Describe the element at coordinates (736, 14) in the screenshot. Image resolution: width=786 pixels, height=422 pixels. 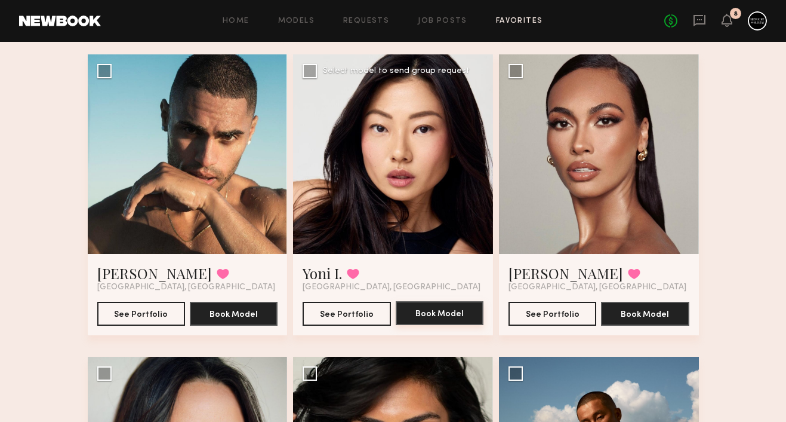
I see `div: 8` at that location.